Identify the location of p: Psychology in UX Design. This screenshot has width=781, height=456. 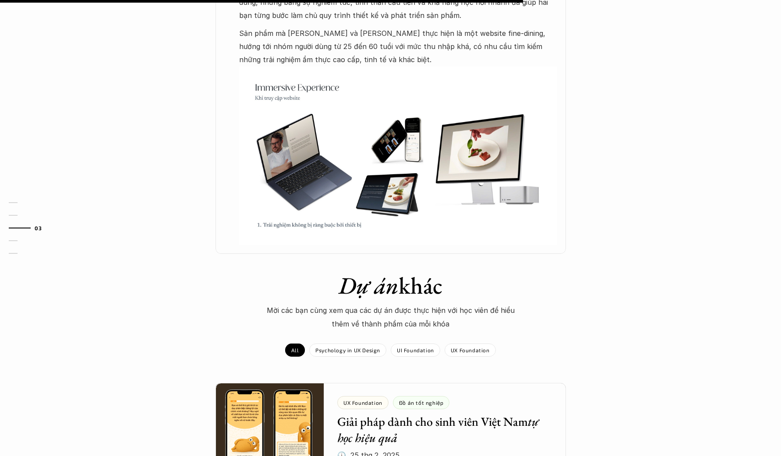
(348, 350).